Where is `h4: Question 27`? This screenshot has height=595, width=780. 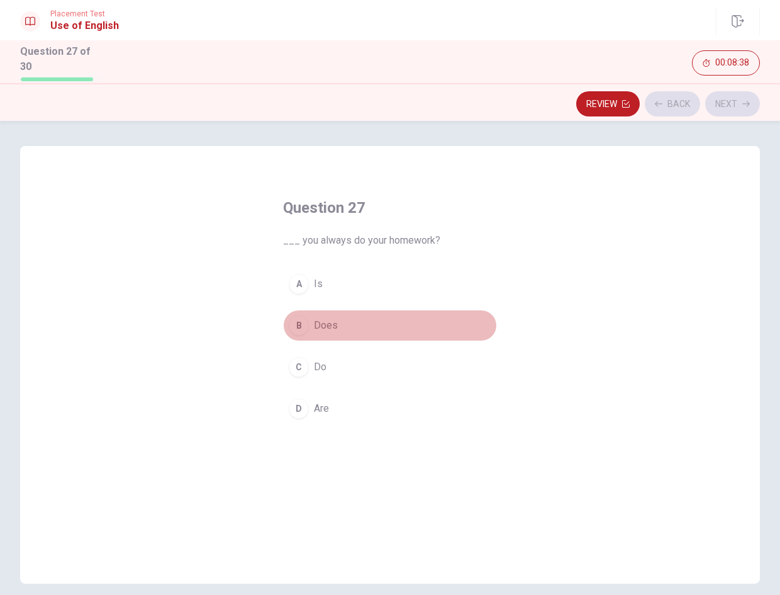
h4: Question 27 is located at coordinates (390, 208).